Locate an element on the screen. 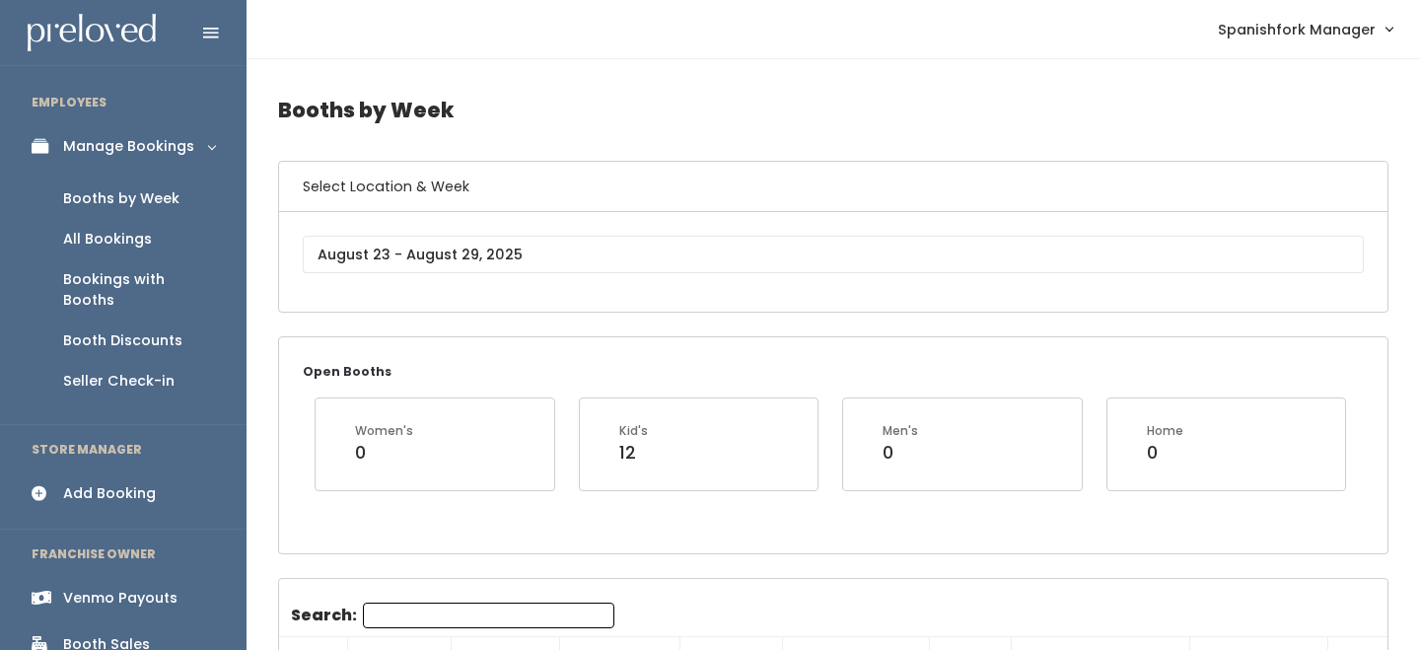 The width and height of the screenshot is (1420, 650). div: Manage Bookings is located at coordinates (128, 146).